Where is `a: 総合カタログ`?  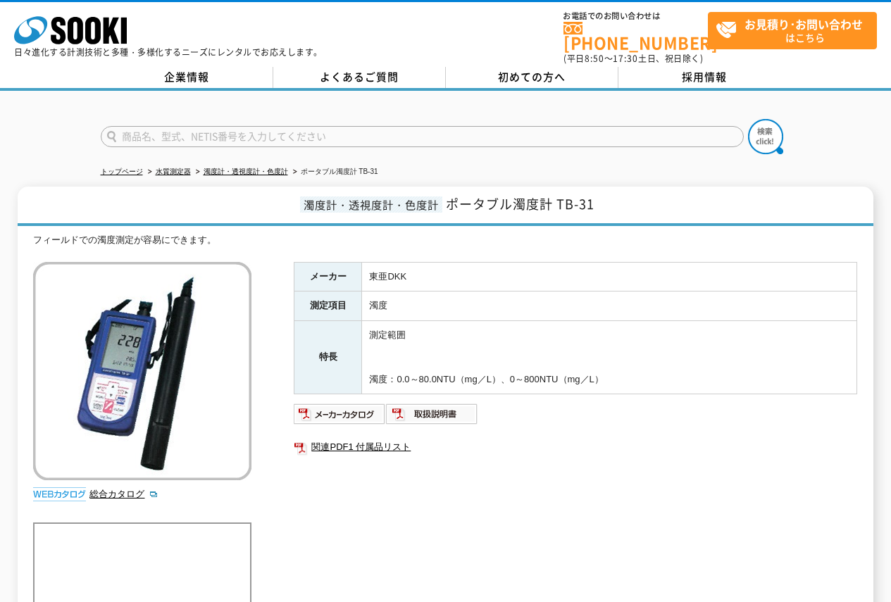
a: 総合カタログ is located at coordinates (124, 494).